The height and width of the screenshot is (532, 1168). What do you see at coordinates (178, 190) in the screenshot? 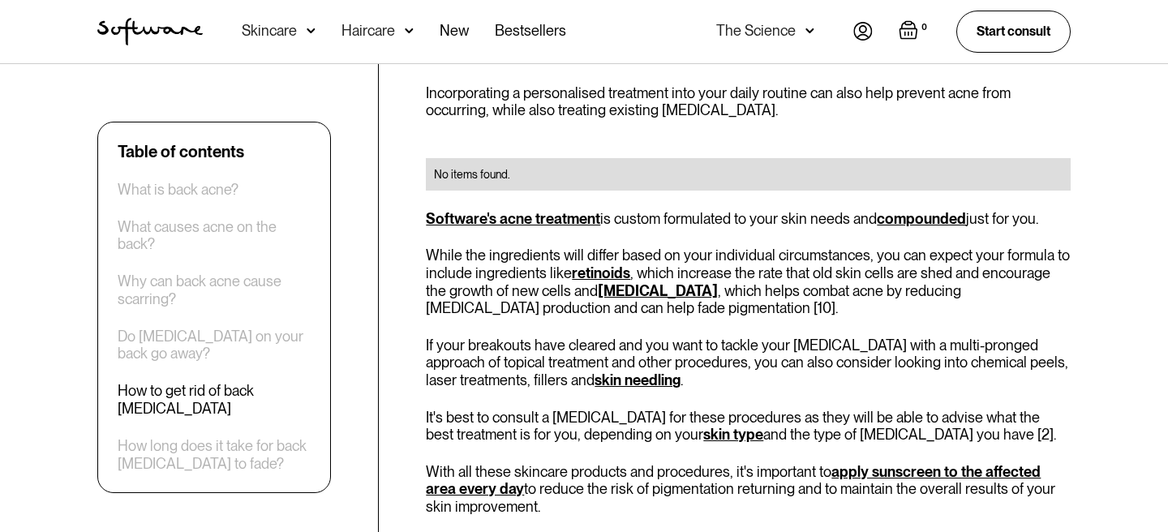
I see `a: What is back acne?` at bounding box center [178, 190].